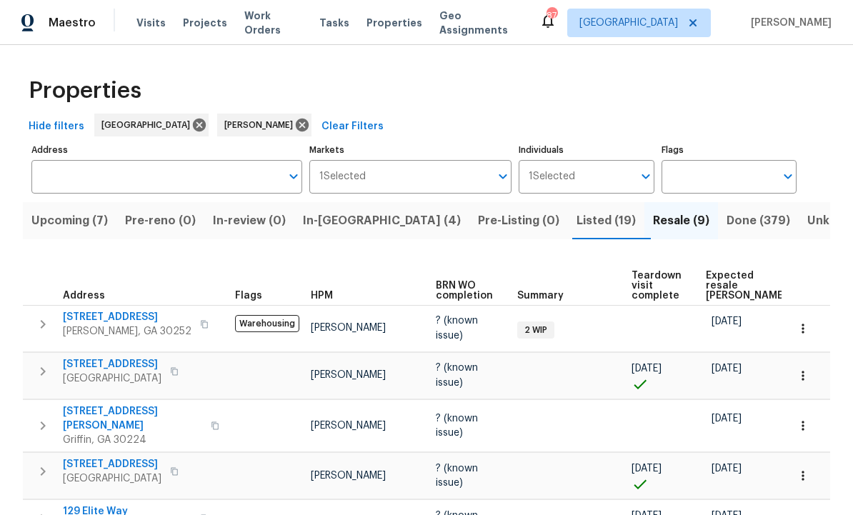 Image resolution: width=853 pixels, height=515 pixels. I want to click on span: Upcoming (7), so click(69, 221).